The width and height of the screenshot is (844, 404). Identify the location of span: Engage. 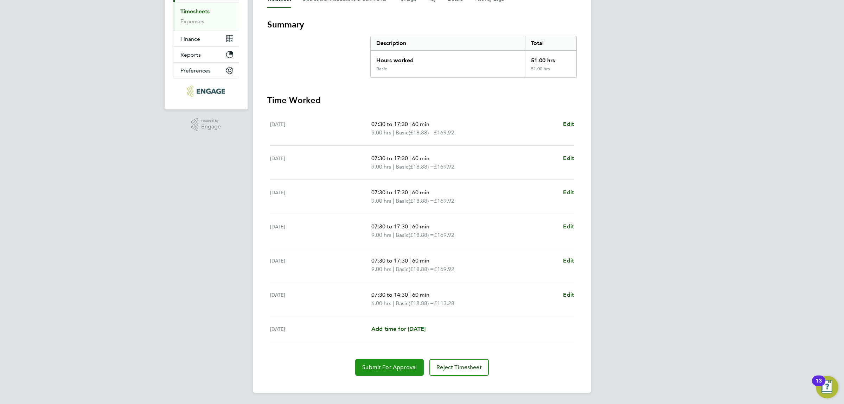
(211, 127).